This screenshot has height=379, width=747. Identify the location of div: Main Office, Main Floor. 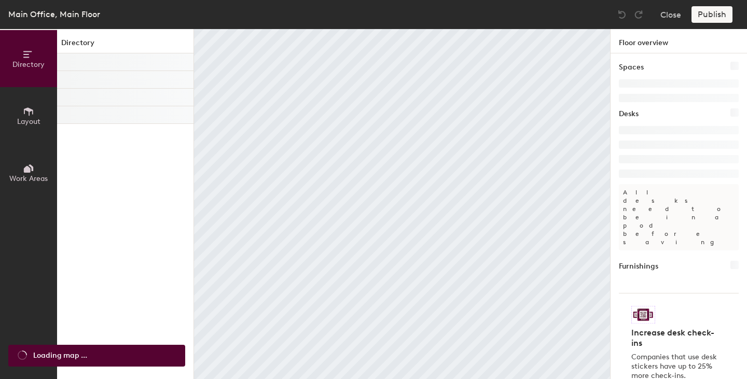
(54, 14).